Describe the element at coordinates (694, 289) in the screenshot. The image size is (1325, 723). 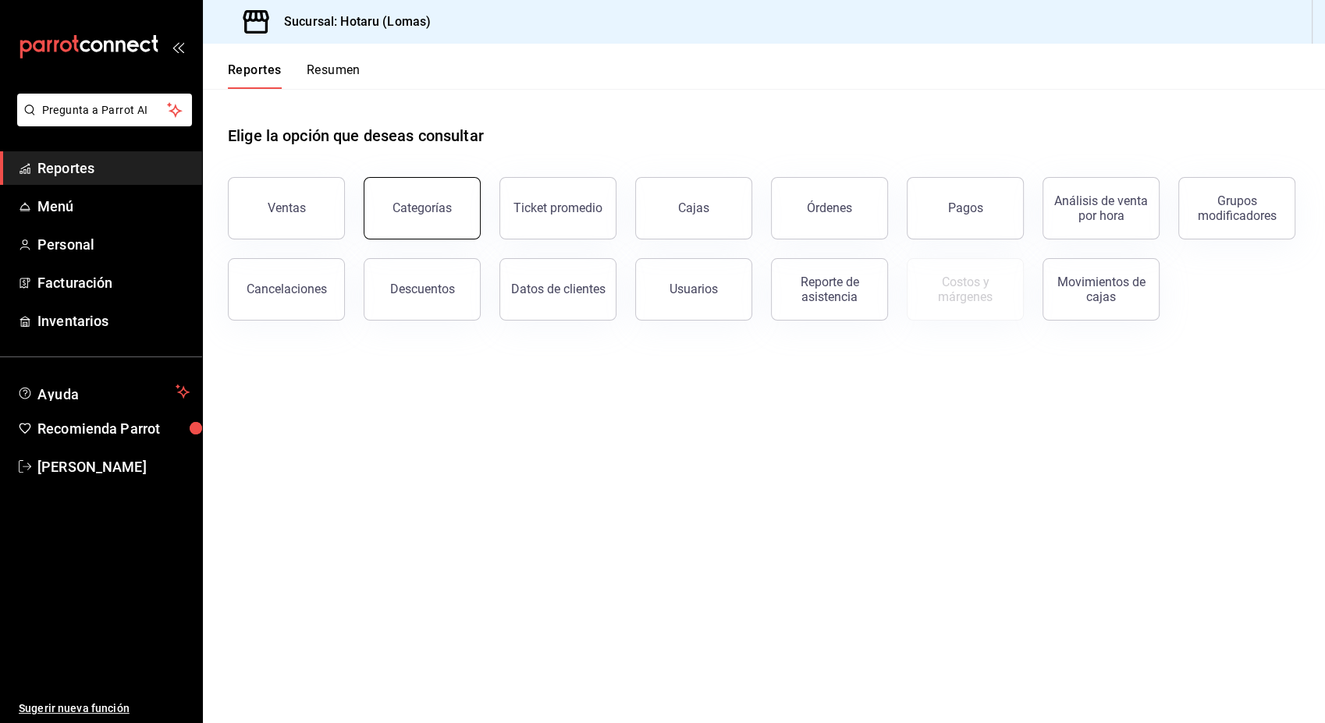
I see `div: Usuarios` at that location.